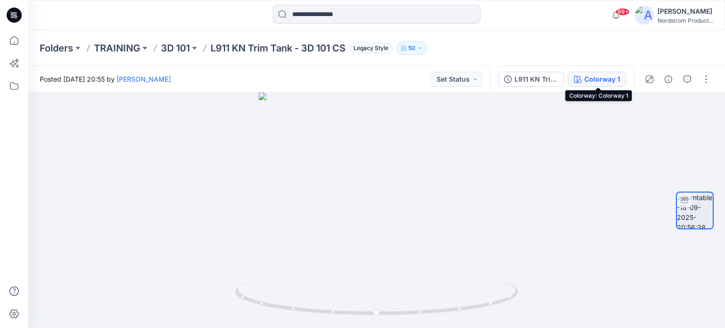  Describe the element at coordinates (175, 48) in the screenshot. I see `a: 3D 101` at that location.